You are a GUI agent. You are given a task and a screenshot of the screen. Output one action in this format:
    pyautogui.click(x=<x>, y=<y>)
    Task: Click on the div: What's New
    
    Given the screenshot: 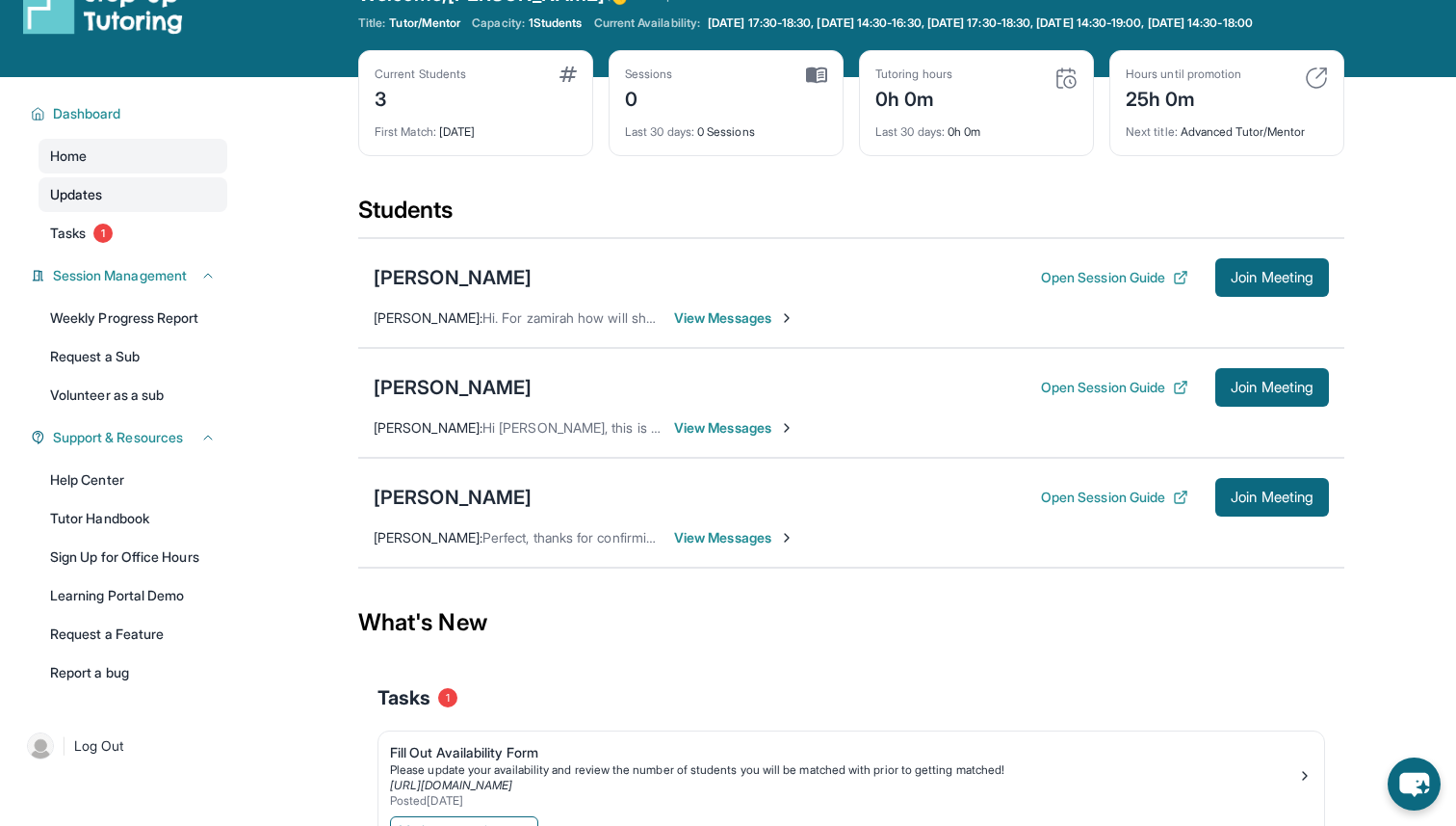 What is the action you would take?
    pyautogui.click(x=852, y=622)
    